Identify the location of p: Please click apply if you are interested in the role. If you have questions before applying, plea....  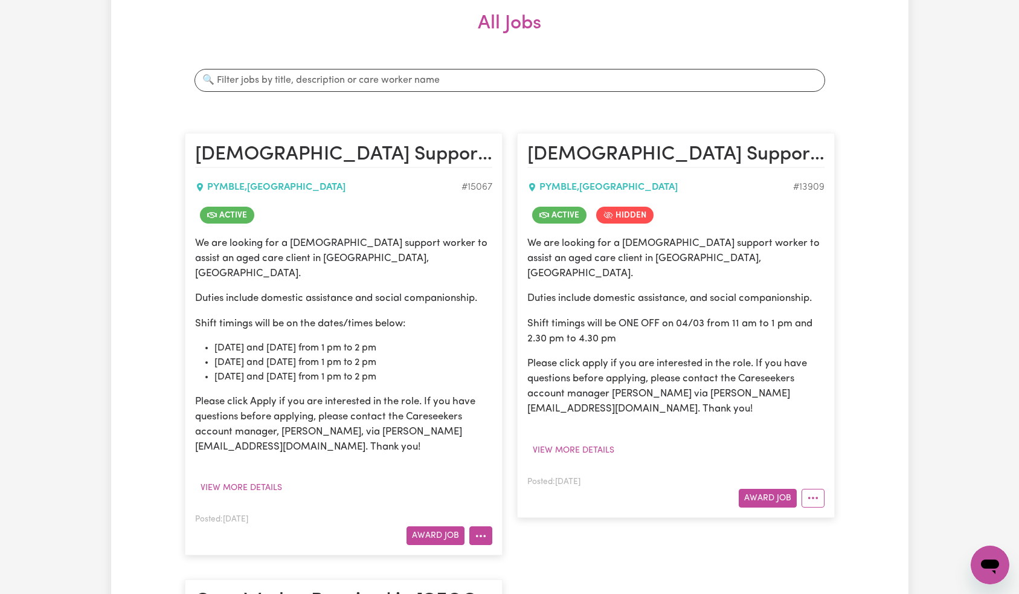
(676, 386).